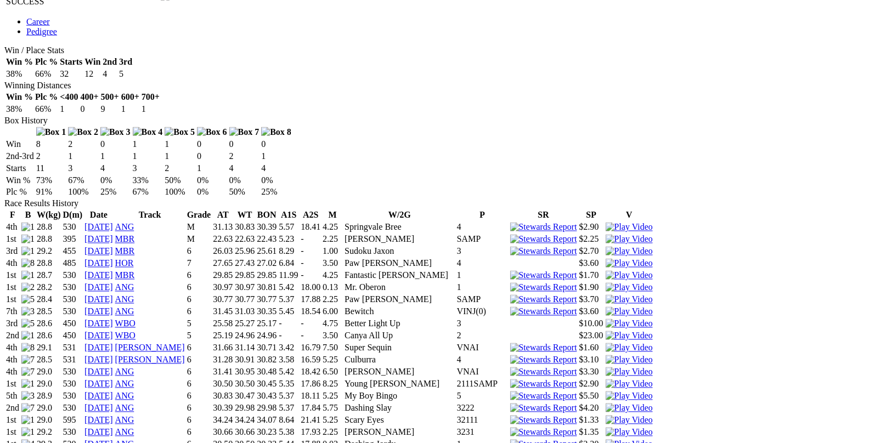 The width and height of the screenshot is (885, 443). I want to click on td: 30.39, so click(267, 228).